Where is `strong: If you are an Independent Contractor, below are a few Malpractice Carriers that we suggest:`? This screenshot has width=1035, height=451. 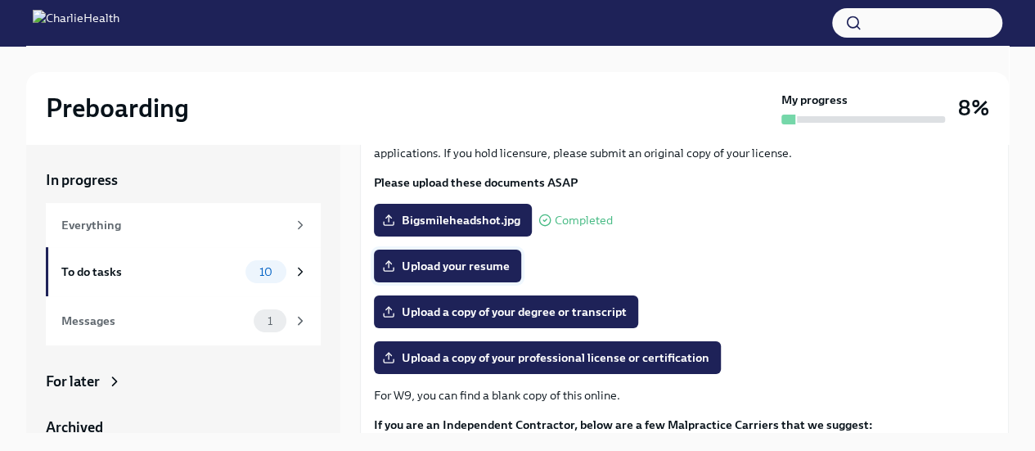
strong: If you are an Independent Contractor, below are a few Malpractice Carriers that we suggest: is located at coordinates (623, 425).